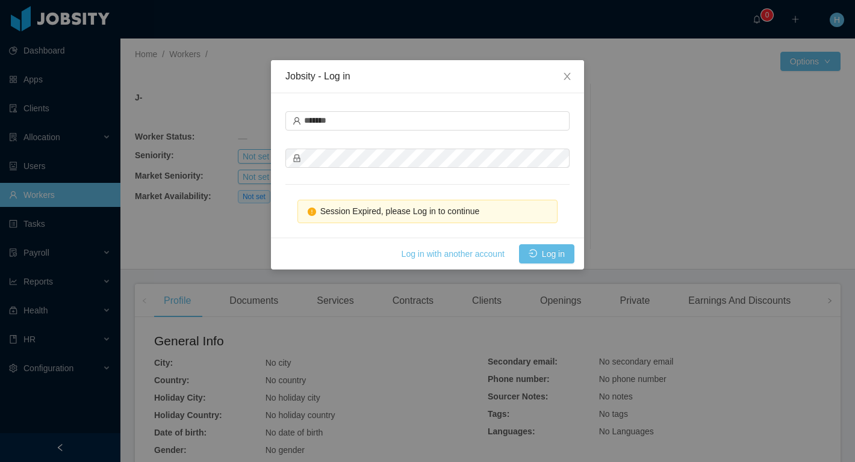  I want to click on button: Close, so click(567, 77).